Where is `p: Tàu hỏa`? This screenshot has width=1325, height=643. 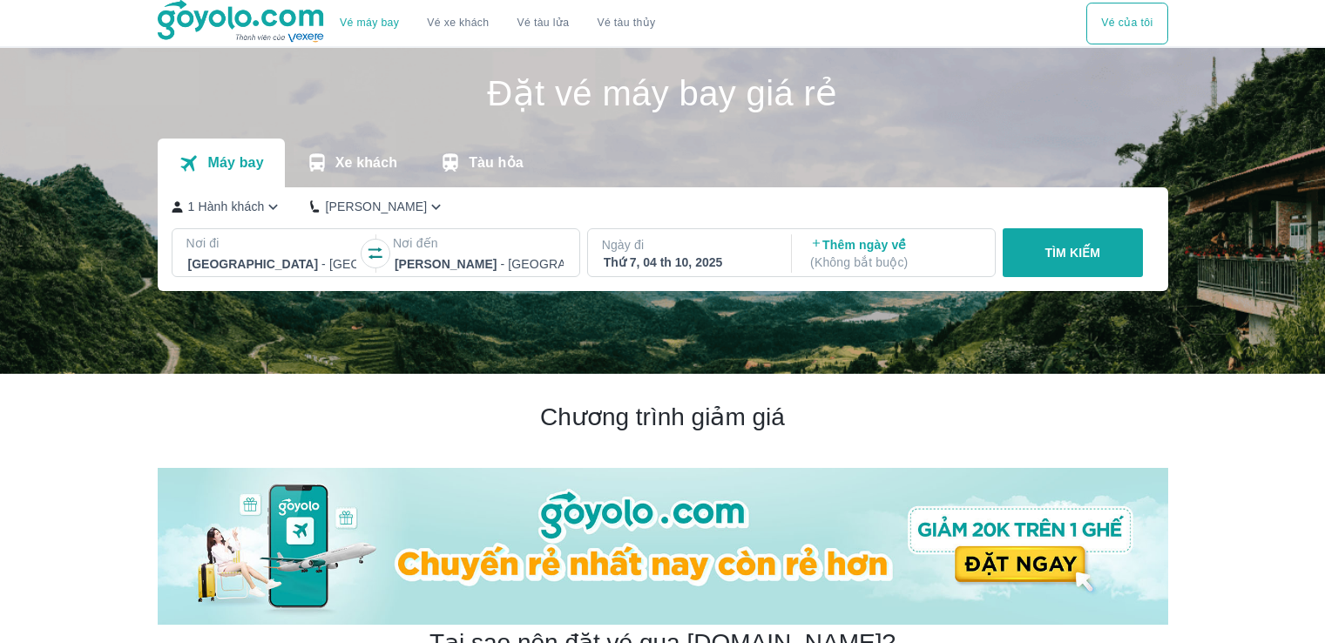
p: Tàu hỏa is located at coordinates (496, 163).